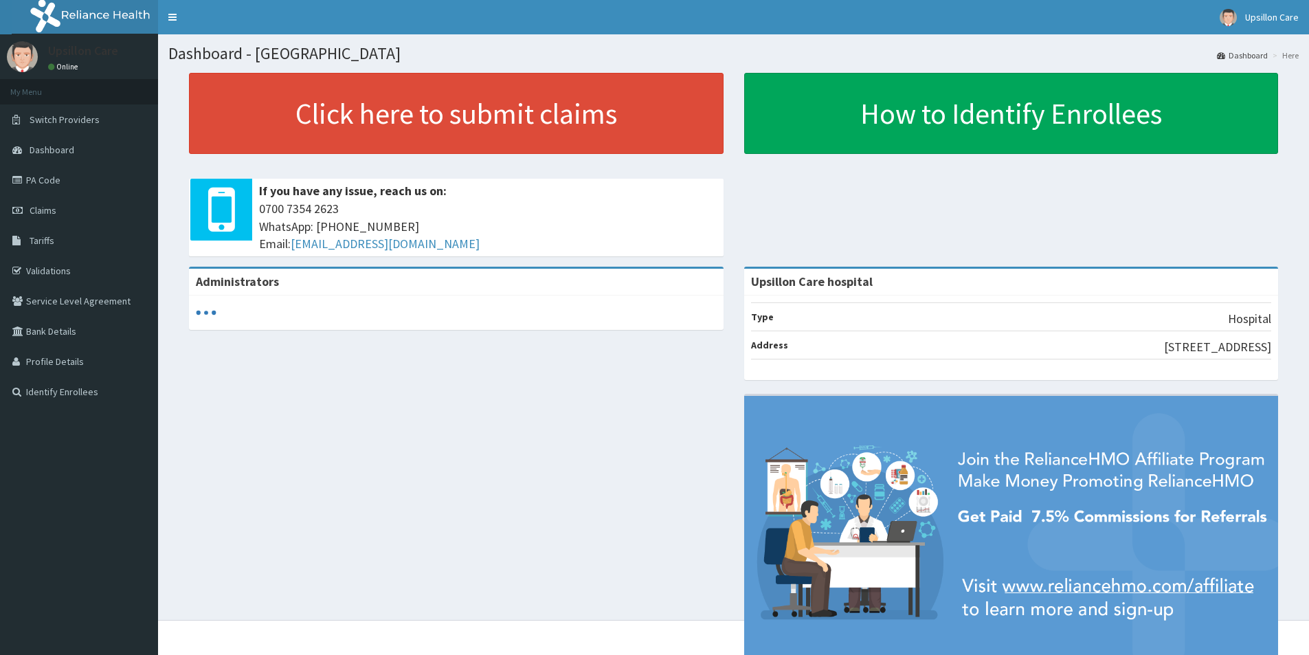 The image size is (1309, 655). What do you see at coordinates (769, 345) in the screenshot?
I see `b: Address` at bounding box center [769, 345].